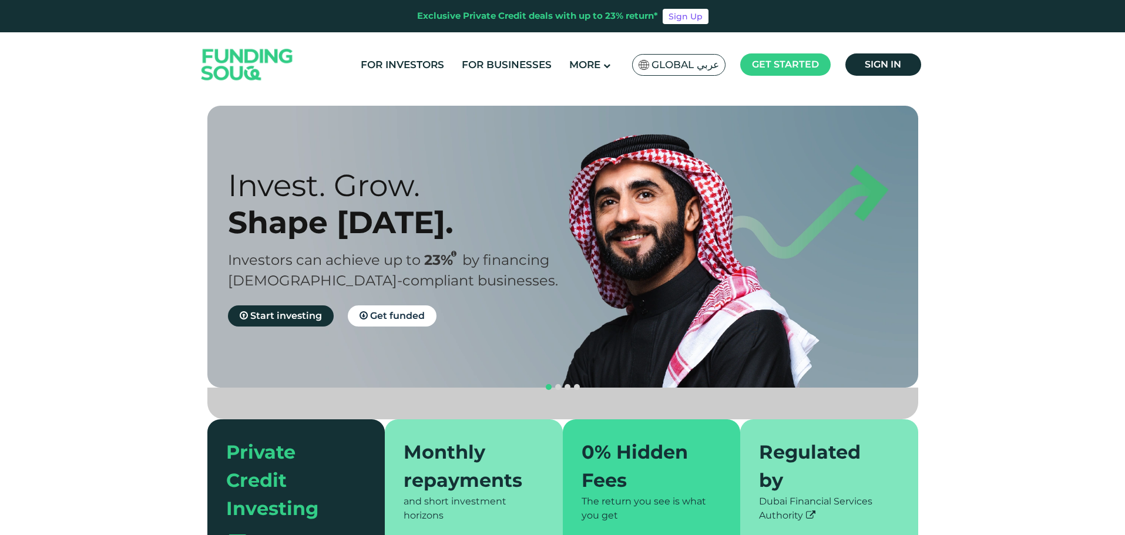  I want to click on a: For Businesses, so click(506, 65).